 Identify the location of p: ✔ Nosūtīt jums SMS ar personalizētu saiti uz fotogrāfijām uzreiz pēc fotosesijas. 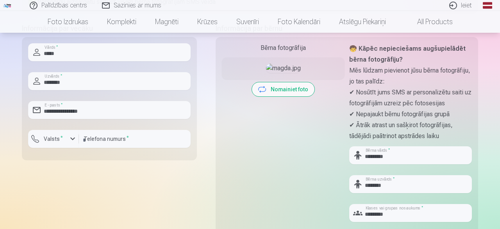
(411, 98).